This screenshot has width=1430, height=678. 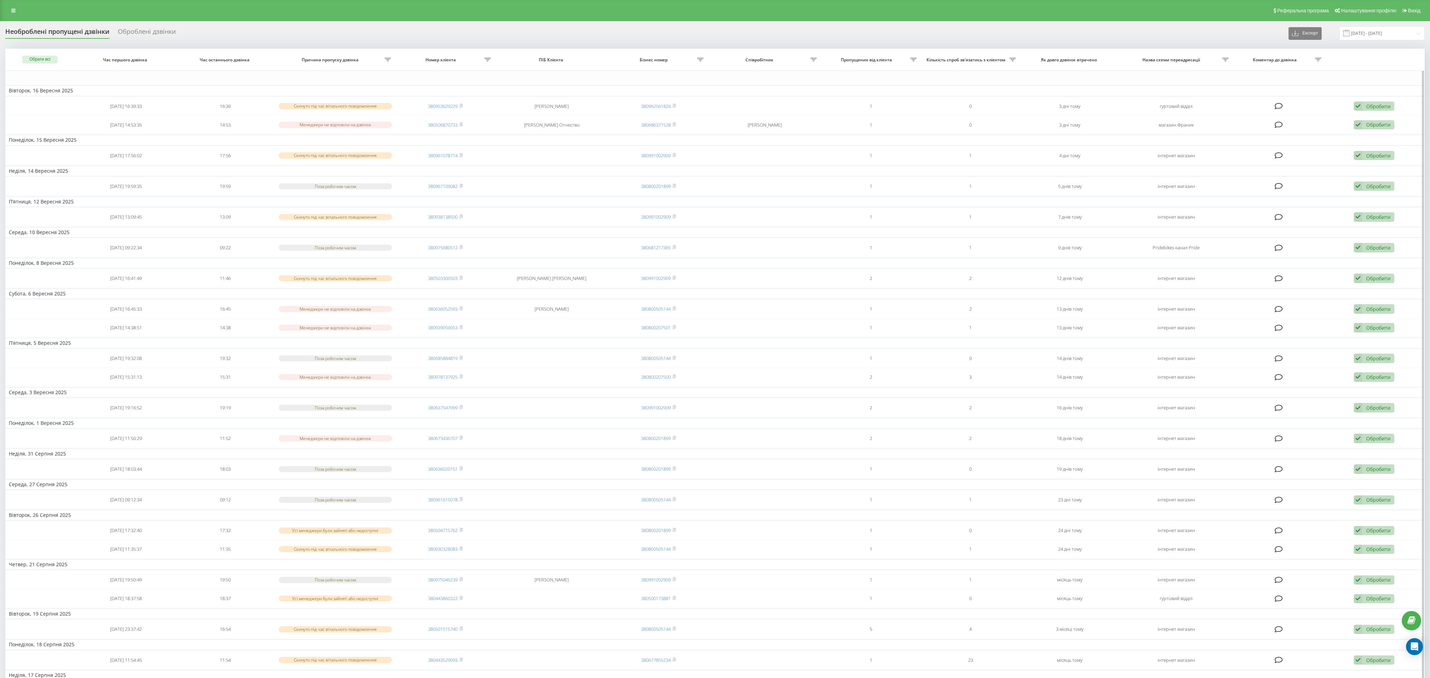 I want to click on td: 12 днів тому, so click(x=1070, y=278).